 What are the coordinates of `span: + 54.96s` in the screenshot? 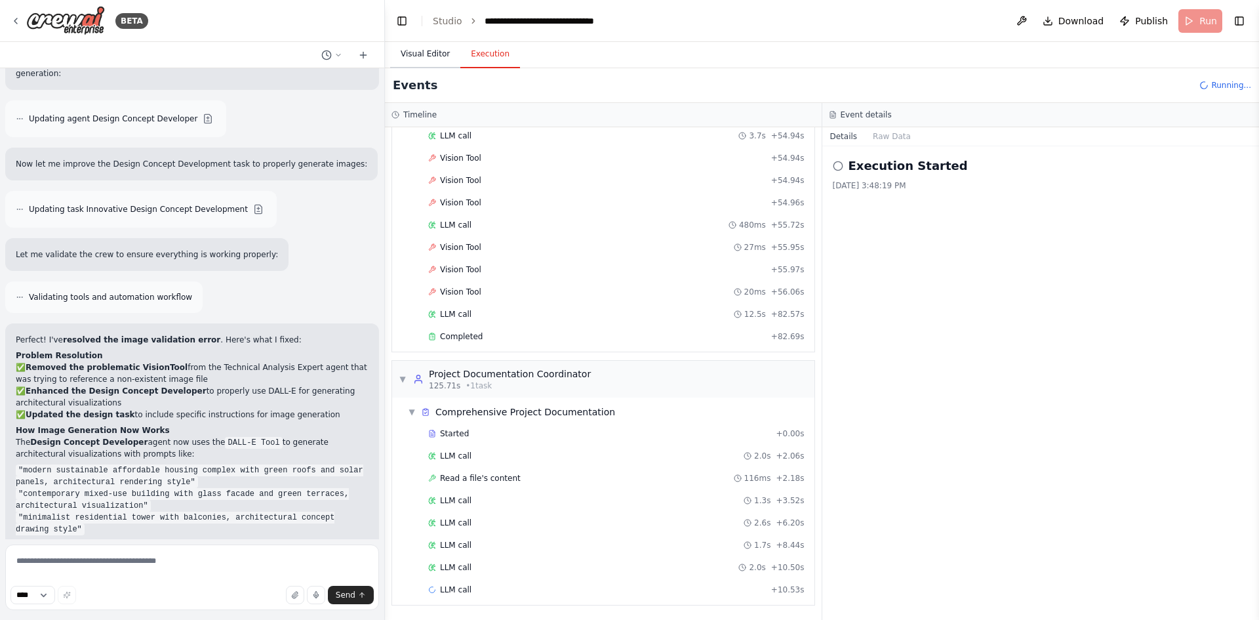 It's located at (787, 203).